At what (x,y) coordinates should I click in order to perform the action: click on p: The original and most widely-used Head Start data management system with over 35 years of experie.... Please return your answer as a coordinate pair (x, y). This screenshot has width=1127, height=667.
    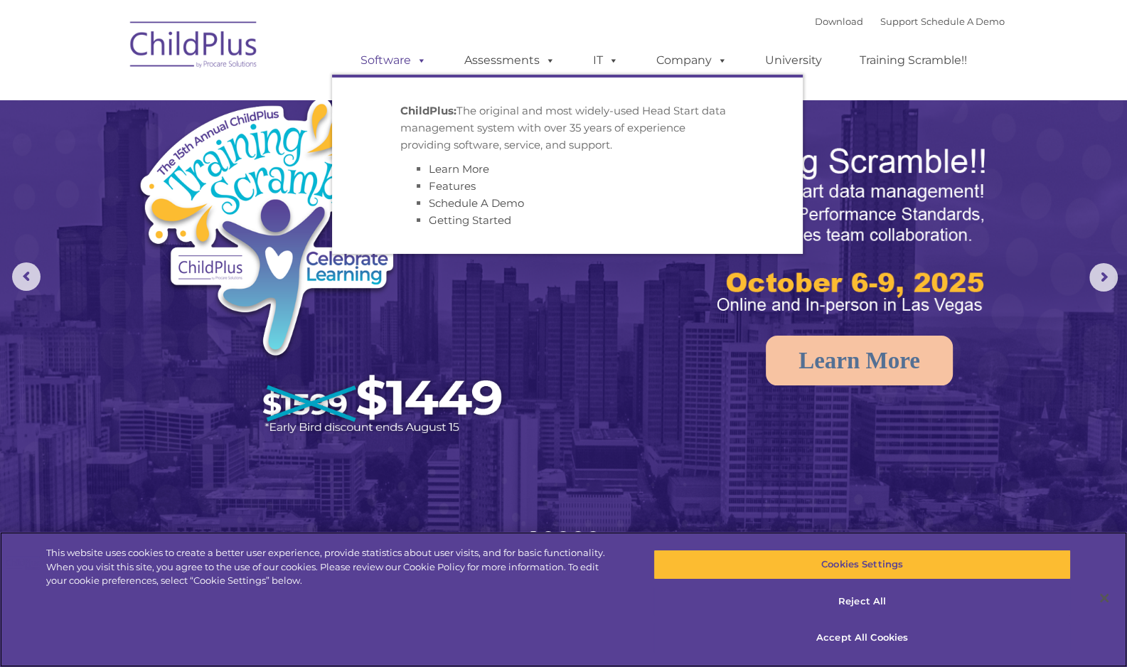
    Looking at the image, I should click on (567, 128).